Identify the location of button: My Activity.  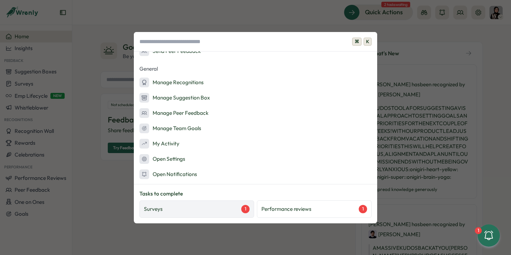
(255, 144).